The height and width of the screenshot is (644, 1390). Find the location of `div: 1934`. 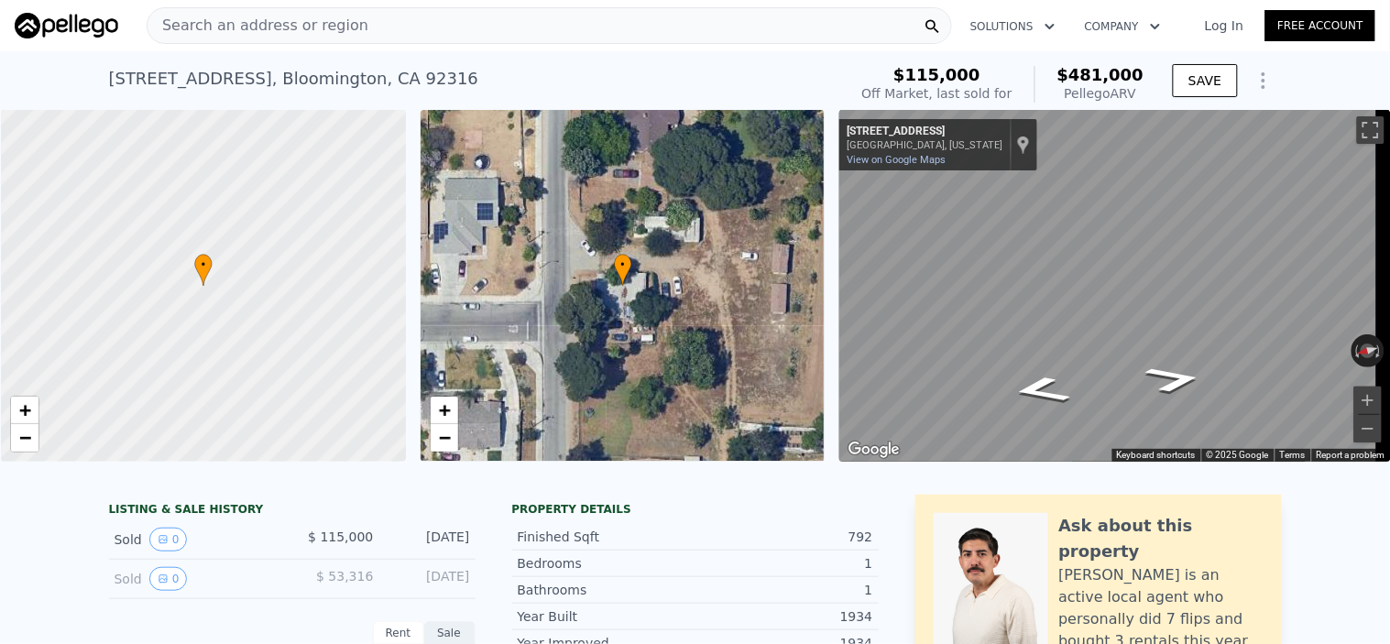

div: 1934 is located at coordinates (784, 617).